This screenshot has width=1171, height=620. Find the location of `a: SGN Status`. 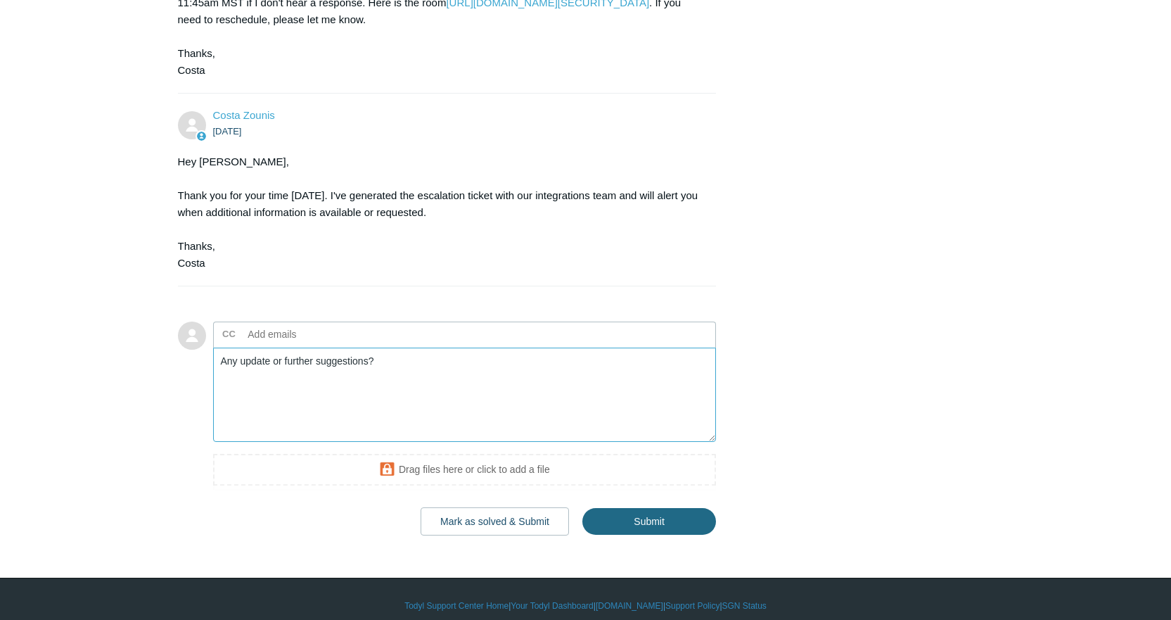

a: SGN Status is located at coordinates (744, 605).